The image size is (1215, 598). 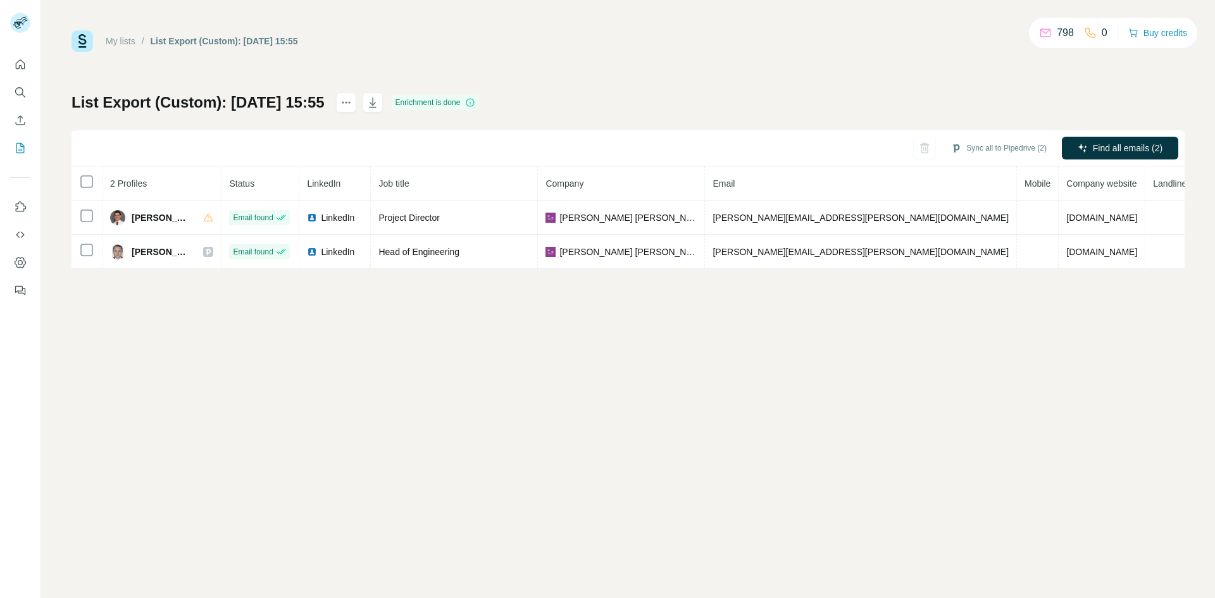 What do you see at coordinates (20, 148) in the screenshot?
I see `button: My lists` at bounding box center [20, 148].